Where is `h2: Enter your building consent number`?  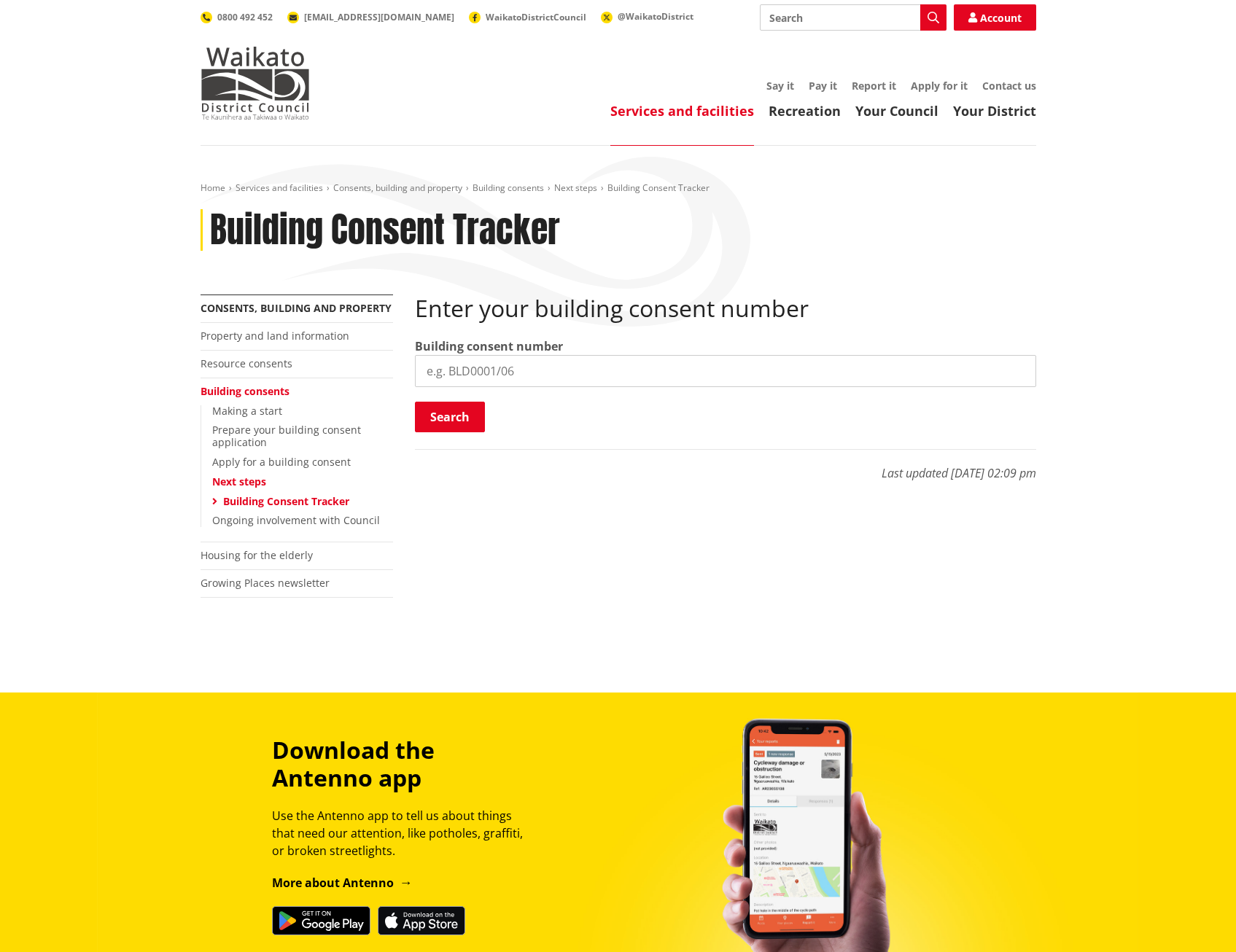 h2: Enter your building consent number is located at coordinates (726, 309).